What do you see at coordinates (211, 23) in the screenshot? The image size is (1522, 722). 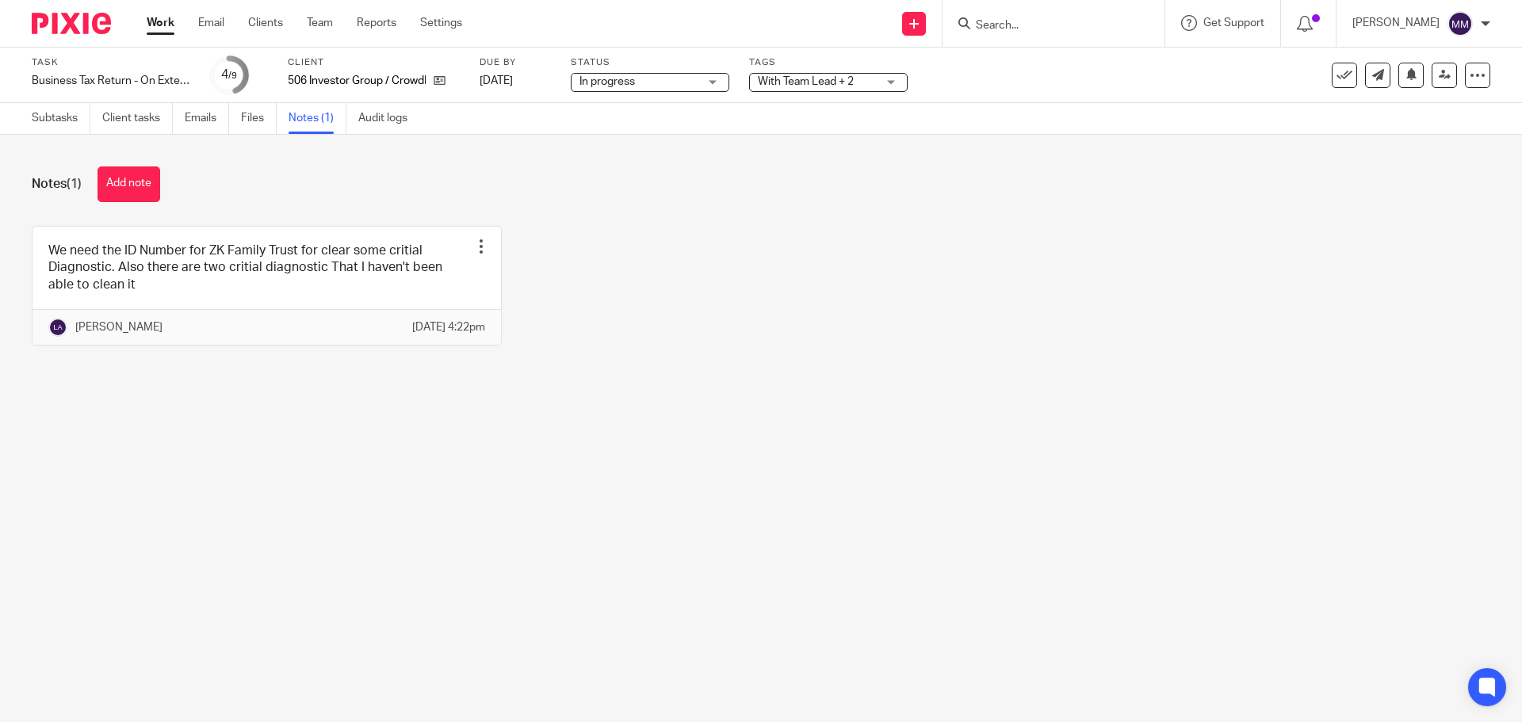 I see `a: Email` at bounding box center [211, 23].